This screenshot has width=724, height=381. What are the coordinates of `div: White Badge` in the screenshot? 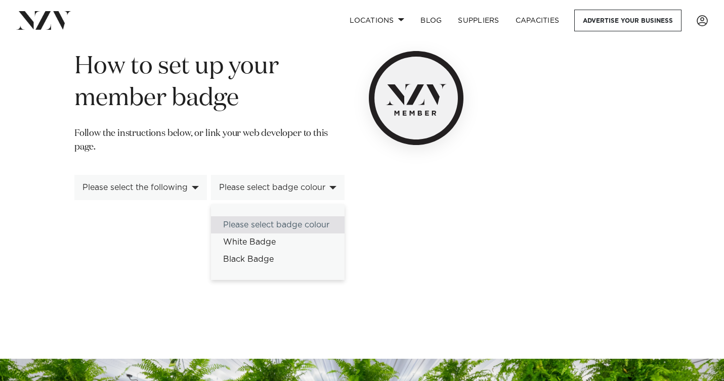 It's located at (278, 242).